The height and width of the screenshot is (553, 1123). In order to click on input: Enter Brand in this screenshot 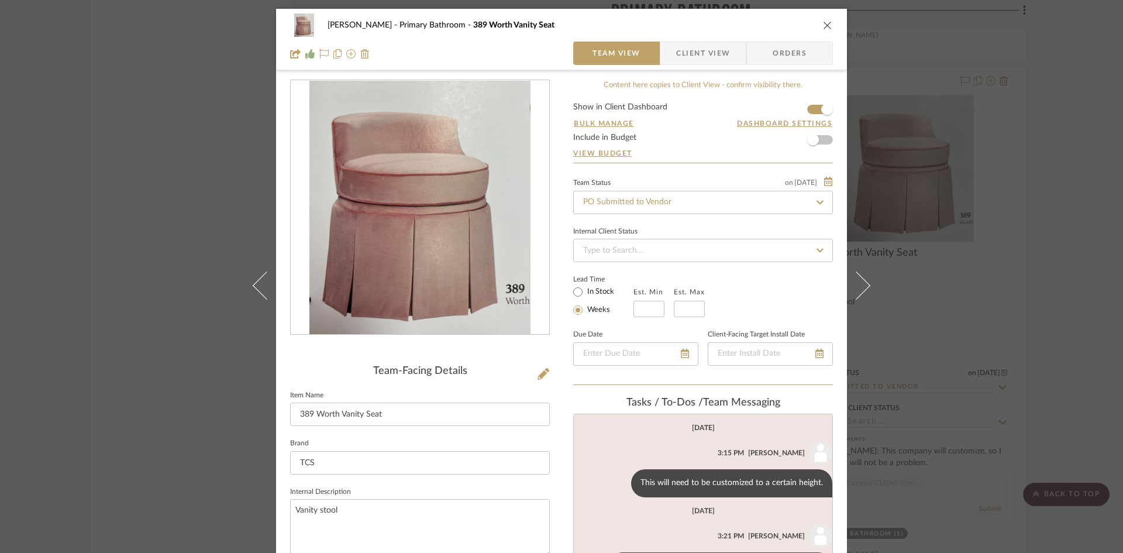, I will do `click(420, 463)`.